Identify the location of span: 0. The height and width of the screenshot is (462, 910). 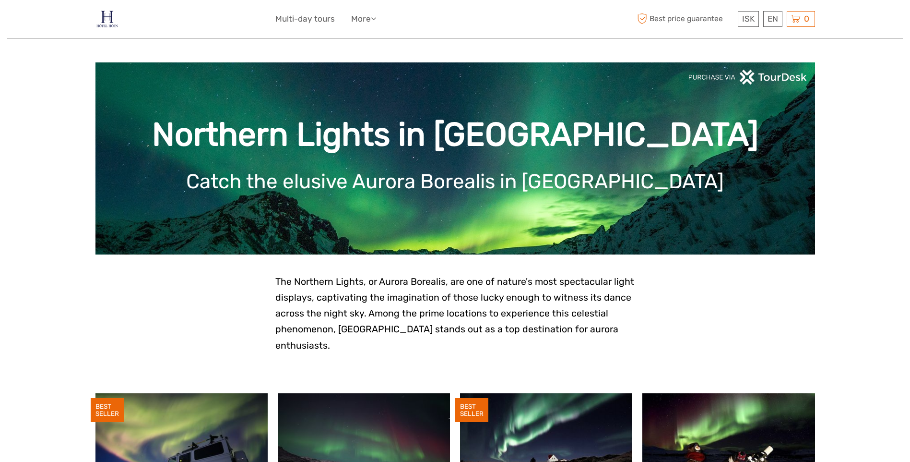
(807, 19).